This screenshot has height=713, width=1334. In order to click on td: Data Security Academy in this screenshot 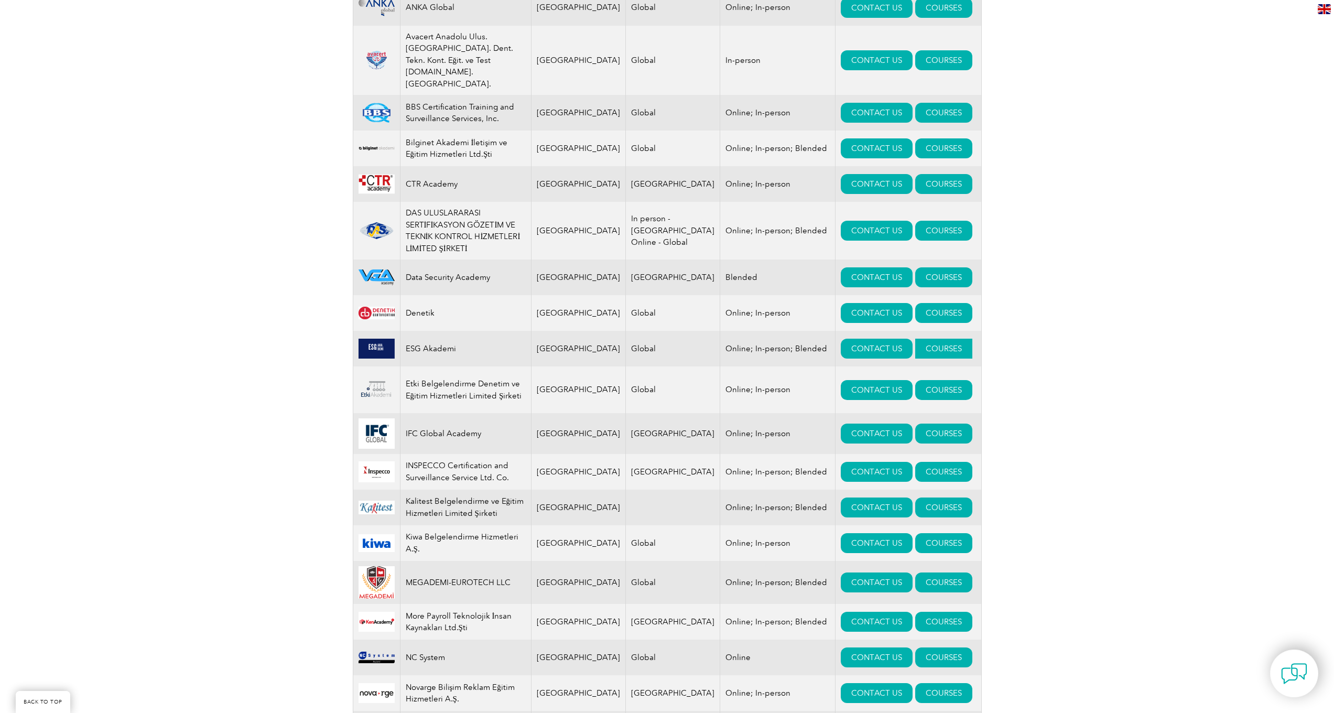, I will do `click(465, 277)`.